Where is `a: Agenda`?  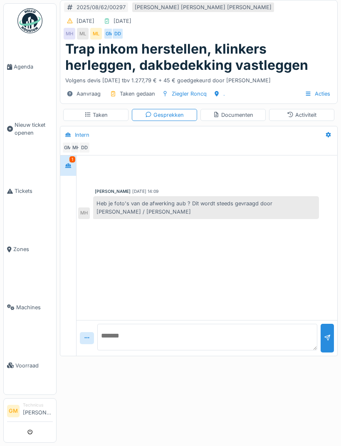
a: Agenda is located at coordinates (30, 67).